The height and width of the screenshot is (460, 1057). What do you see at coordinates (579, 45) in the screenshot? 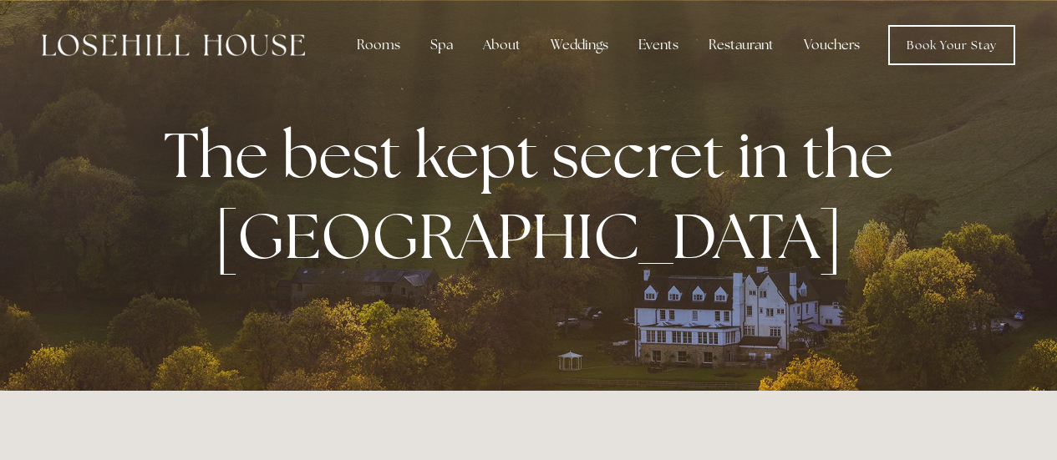
I see `div: Weddings` at bounding box center [579, 45].